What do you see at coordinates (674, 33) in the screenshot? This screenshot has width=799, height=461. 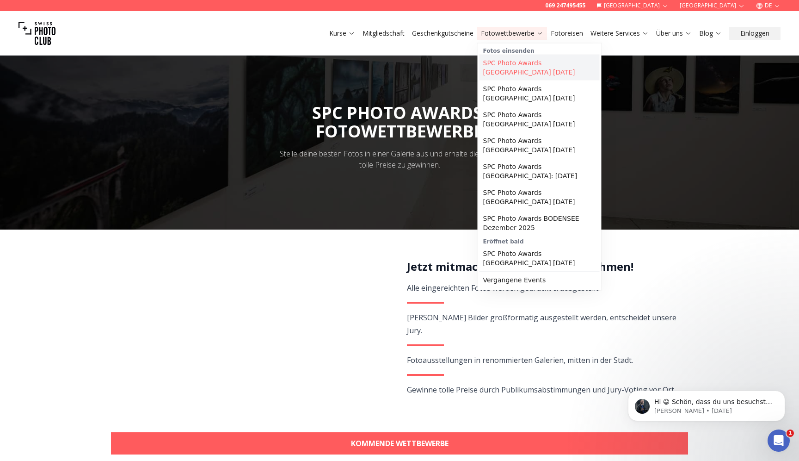 I see `button: Über uns` at bounding box center [674, 33].